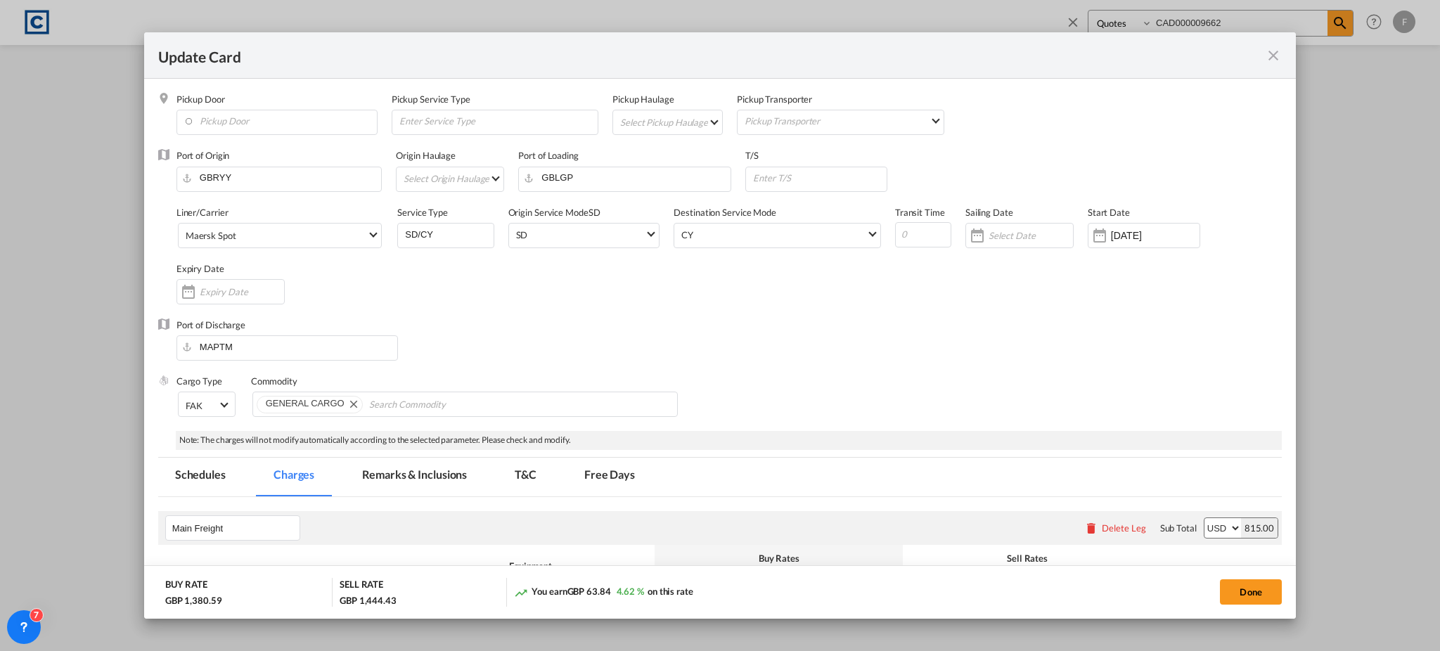 The width and height of the screenshot is (1440, 651). I want to click on md-select: Select Liner: Maersk Spot, so click(280, 235).